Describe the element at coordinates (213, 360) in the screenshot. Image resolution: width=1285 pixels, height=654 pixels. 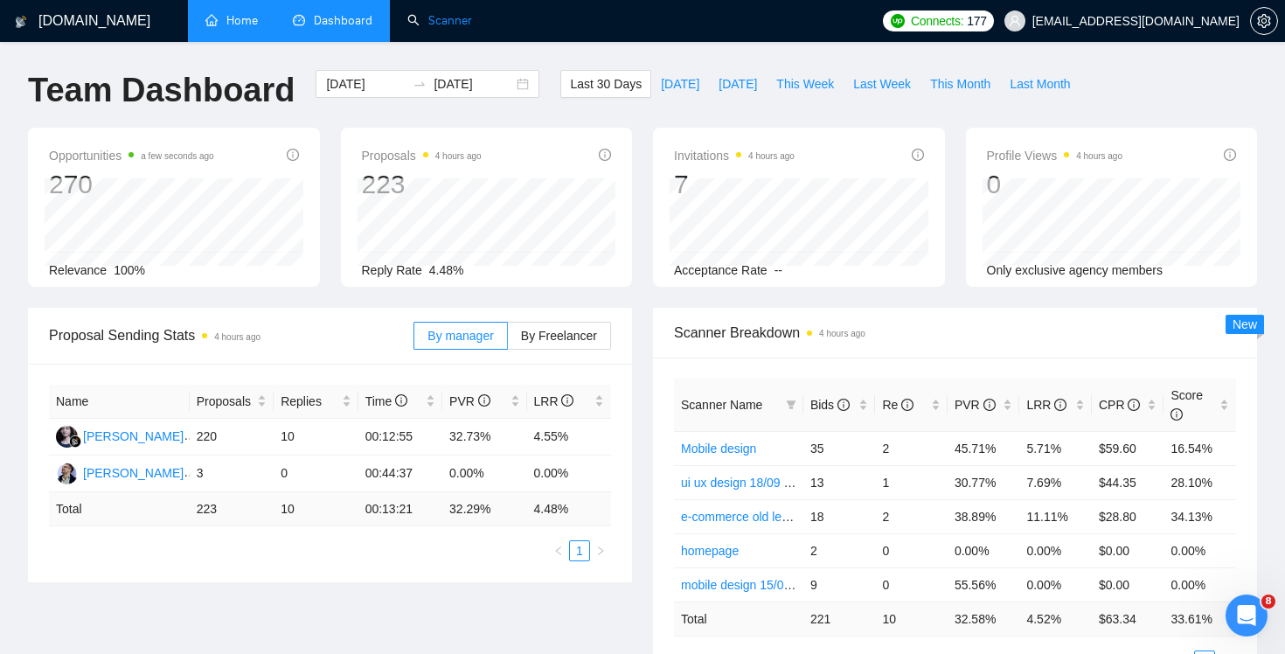
I see `div: оно вообще работает бестолково` at that location.